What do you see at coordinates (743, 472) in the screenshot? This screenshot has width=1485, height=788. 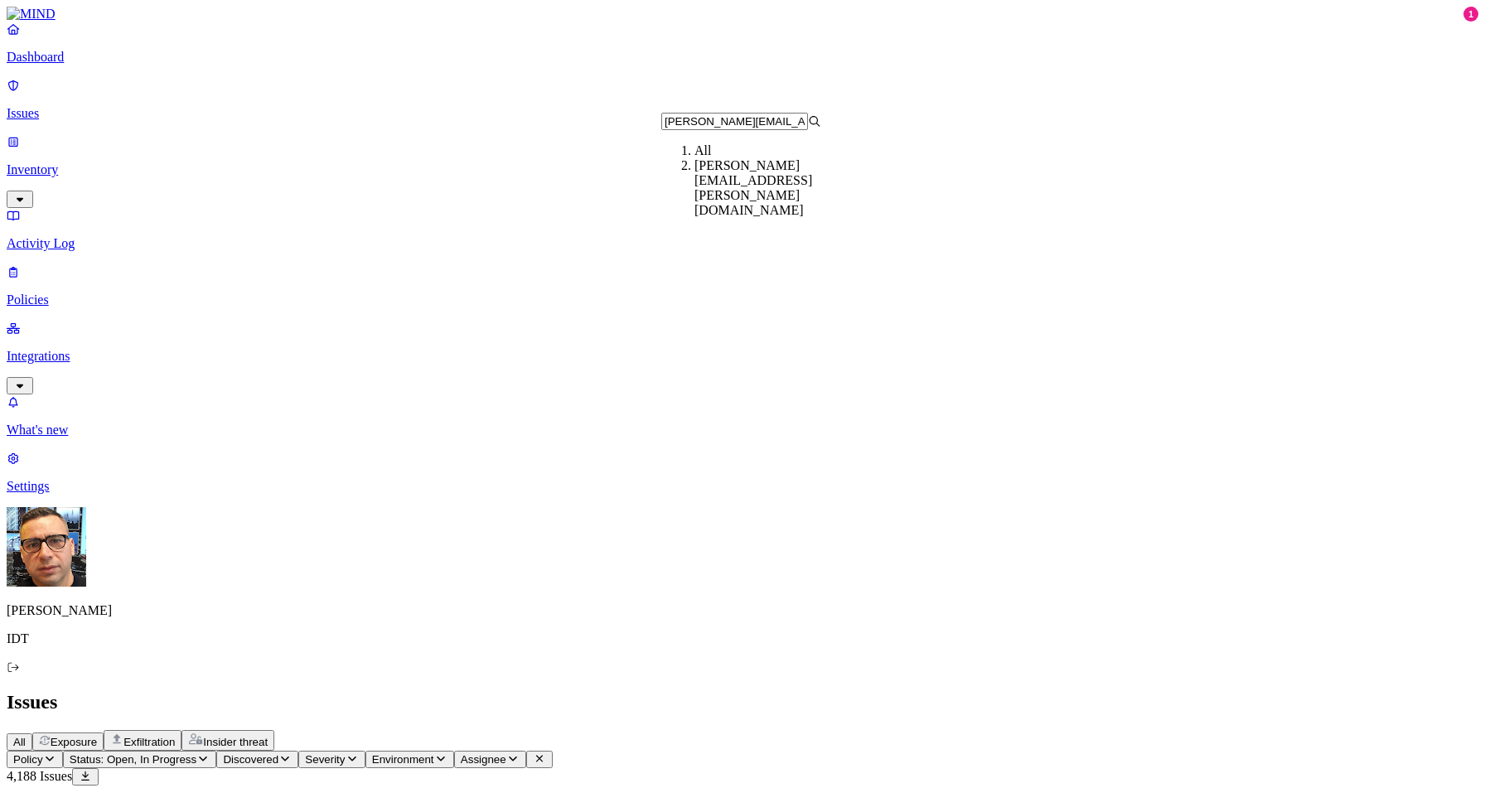 I see `a: Settings` at bounding box center [743, 472].